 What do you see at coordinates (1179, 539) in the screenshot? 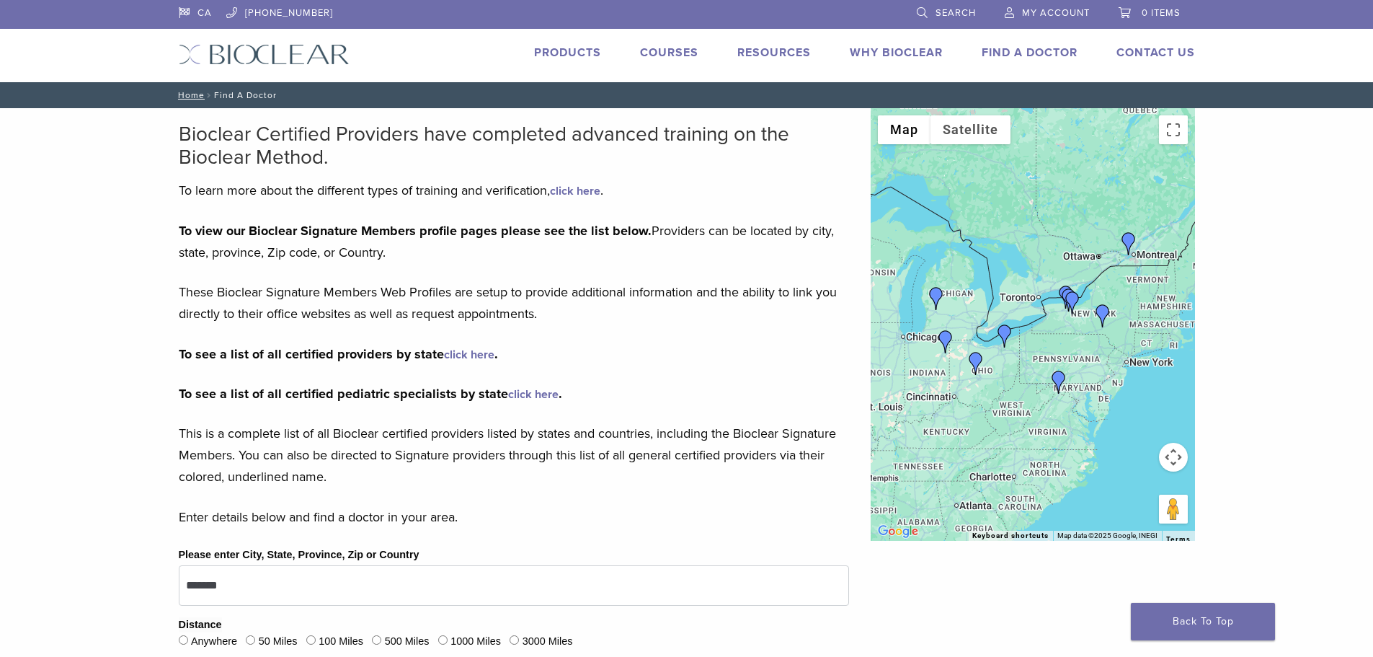
I see `a: Terms (opens in new tab)` at bounding box center [1179, 539].